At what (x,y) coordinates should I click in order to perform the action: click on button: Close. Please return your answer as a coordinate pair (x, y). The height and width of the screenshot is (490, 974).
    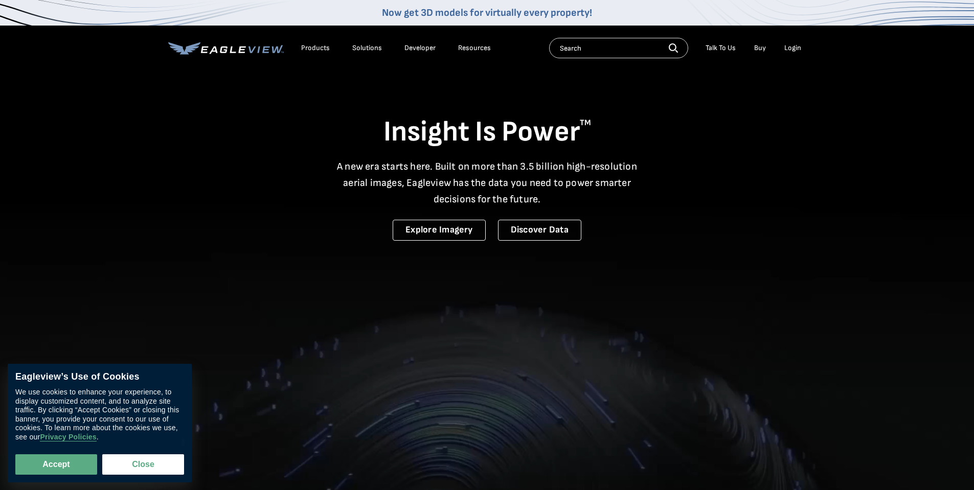
    Looking at the image, I should click on (143, 465).